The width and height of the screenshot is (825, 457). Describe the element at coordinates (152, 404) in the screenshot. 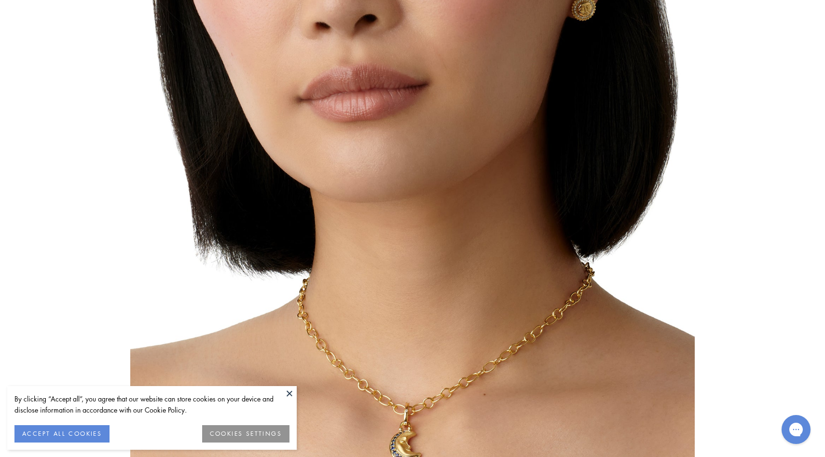

I see `div: By clicking “Accept all”, you agree that our website can store cookies on your device and disclos...` at that location.